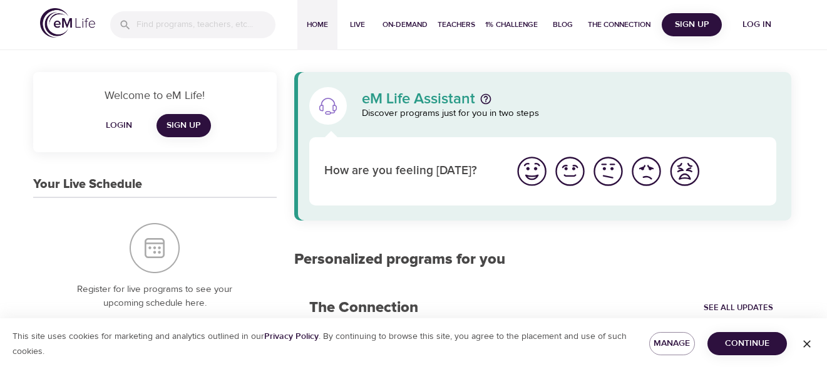 The image size is (827, 369). Describe the element at coordinates (672, 343) in the screenshot. I see `span: Manage` at that location.